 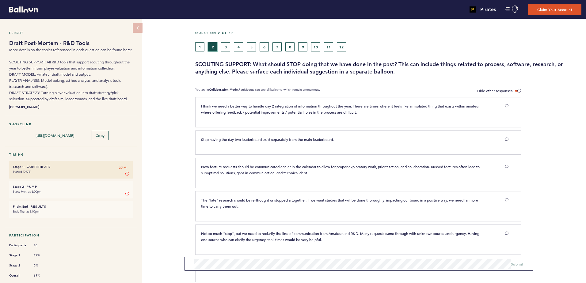 I want to click on button: Claim Your Account, so click(x=554, y=9).